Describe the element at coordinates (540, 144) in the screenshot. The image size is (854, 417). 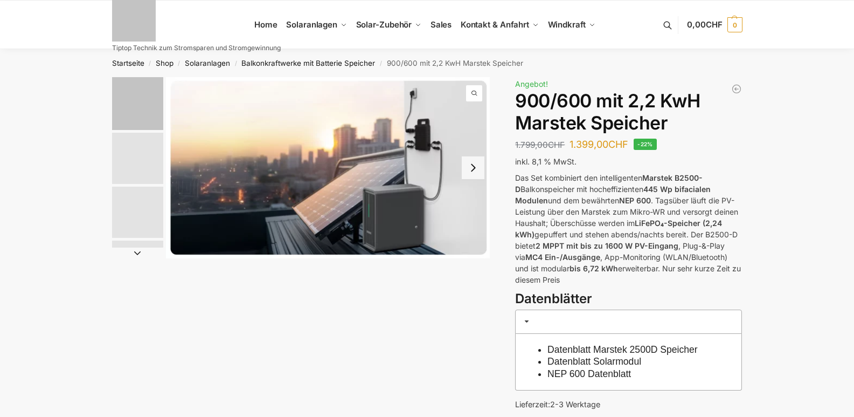
I see `bdi: 1.799,00` at that location.